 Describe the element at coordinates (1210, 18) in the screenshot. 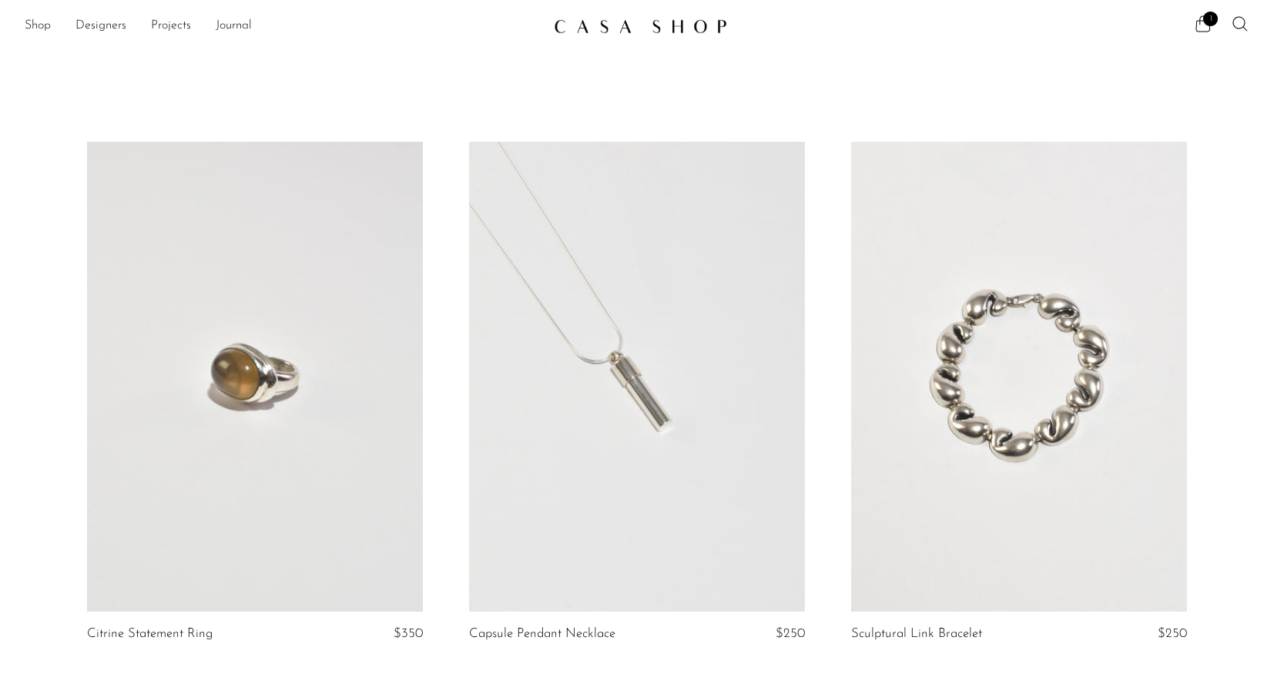

I see `span: 1` at that location.